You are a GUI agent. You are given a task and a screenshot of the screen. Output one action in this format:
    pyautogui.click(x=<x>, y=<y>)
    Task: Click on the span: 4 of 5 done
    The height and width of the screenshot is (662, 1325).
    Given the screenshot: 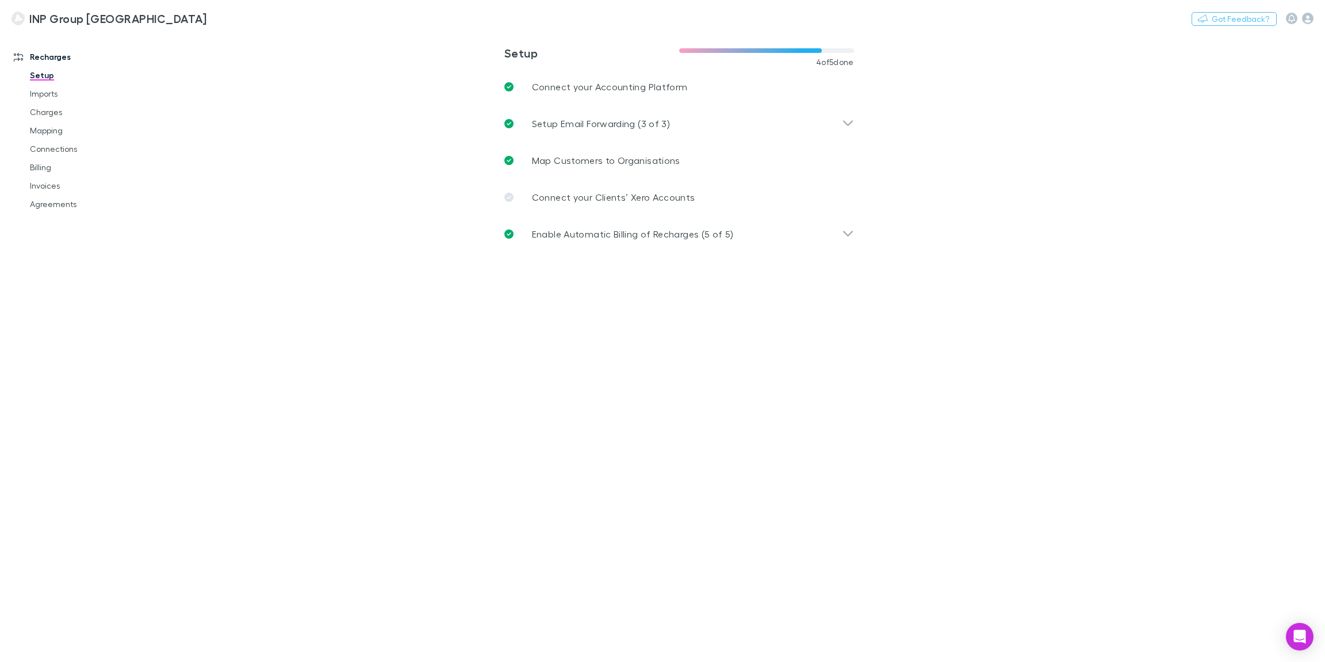 What is the action you would take?
    pyautogui.click(x=835, y=62)
    